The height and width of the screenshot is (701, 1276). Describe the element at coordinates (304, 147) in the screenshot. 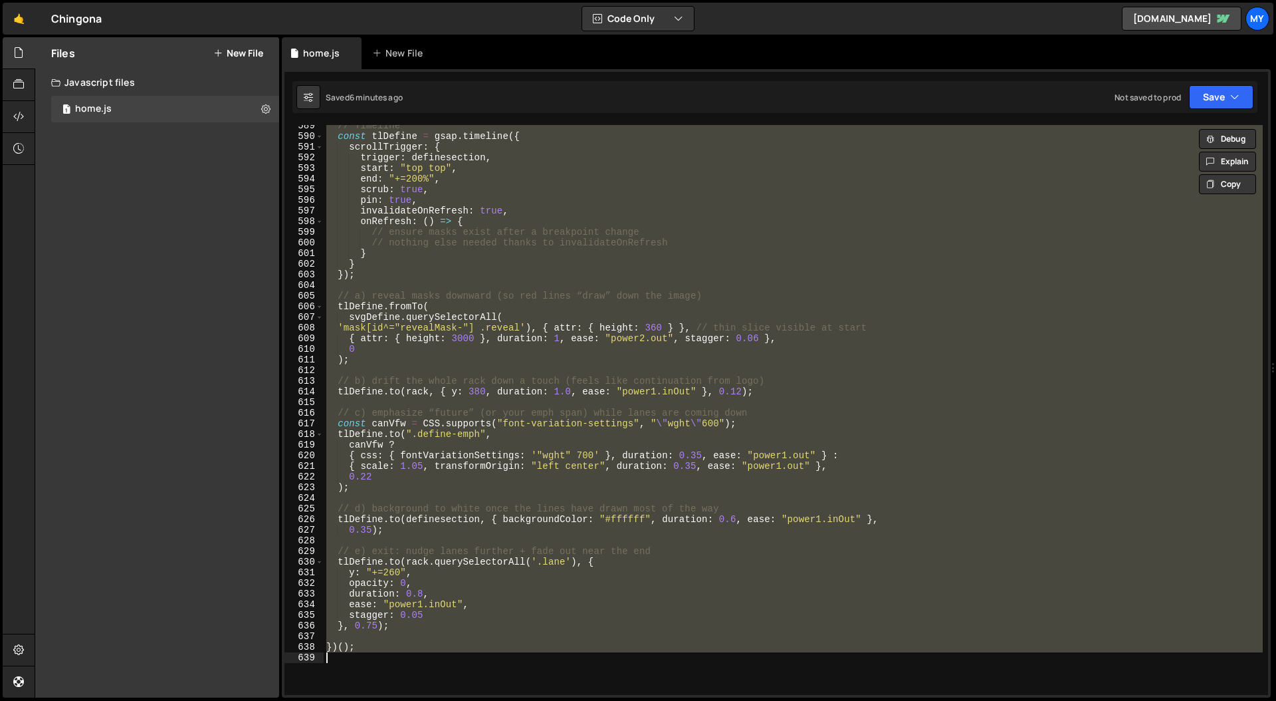

I see `div: 591` at that location.